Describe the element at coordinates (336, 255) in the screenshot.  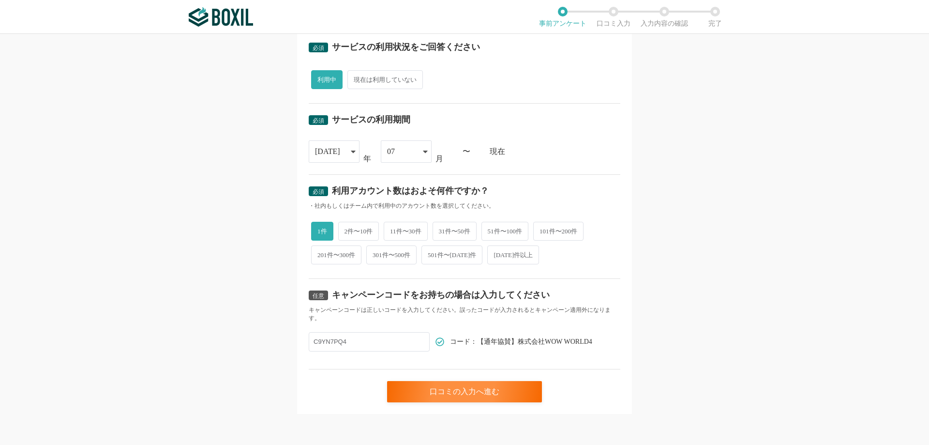
I see `span: 201件〜300件` at that location.